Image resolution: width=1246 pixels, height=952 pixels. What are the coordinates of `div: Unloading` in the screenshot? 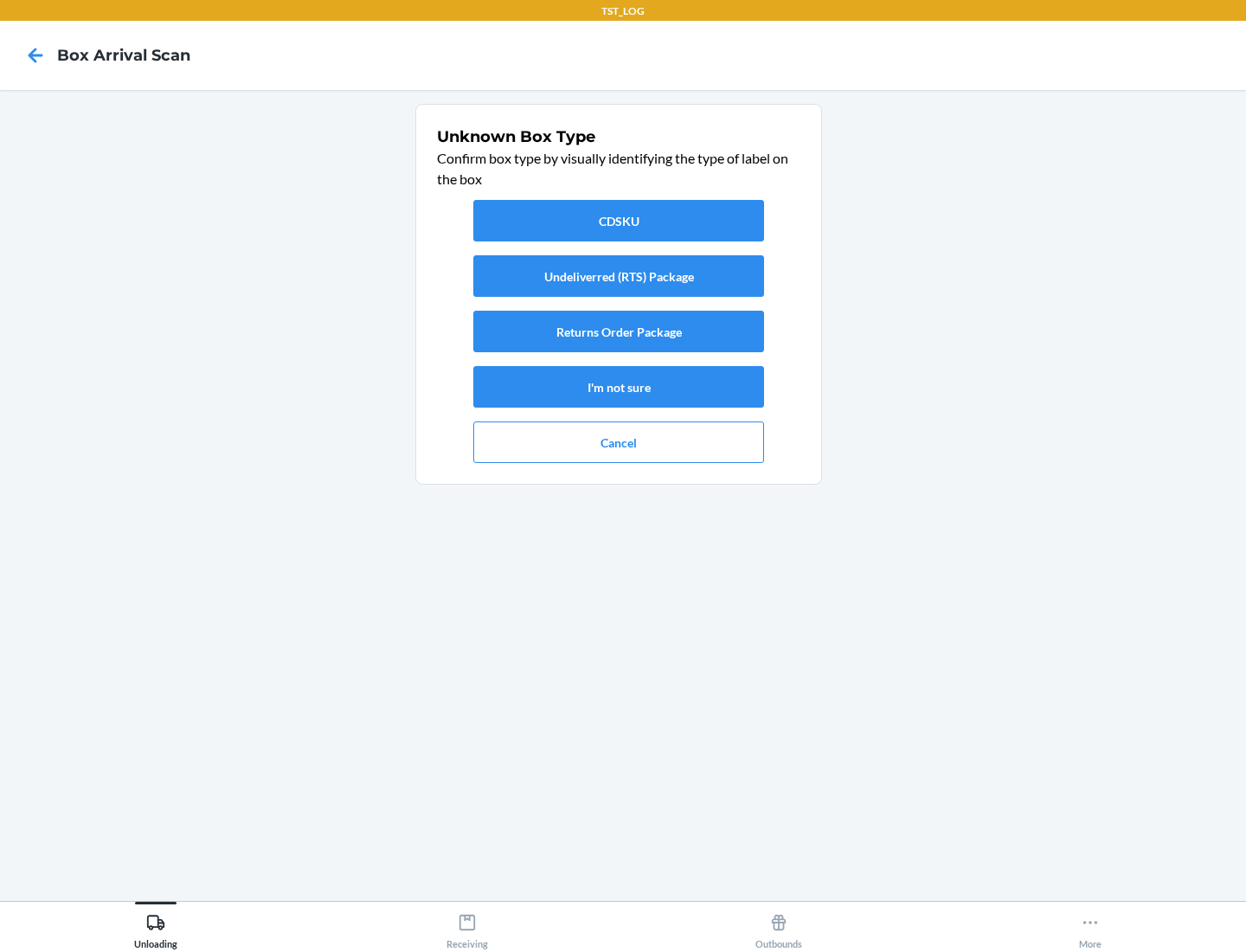 It's located at (156, 928).